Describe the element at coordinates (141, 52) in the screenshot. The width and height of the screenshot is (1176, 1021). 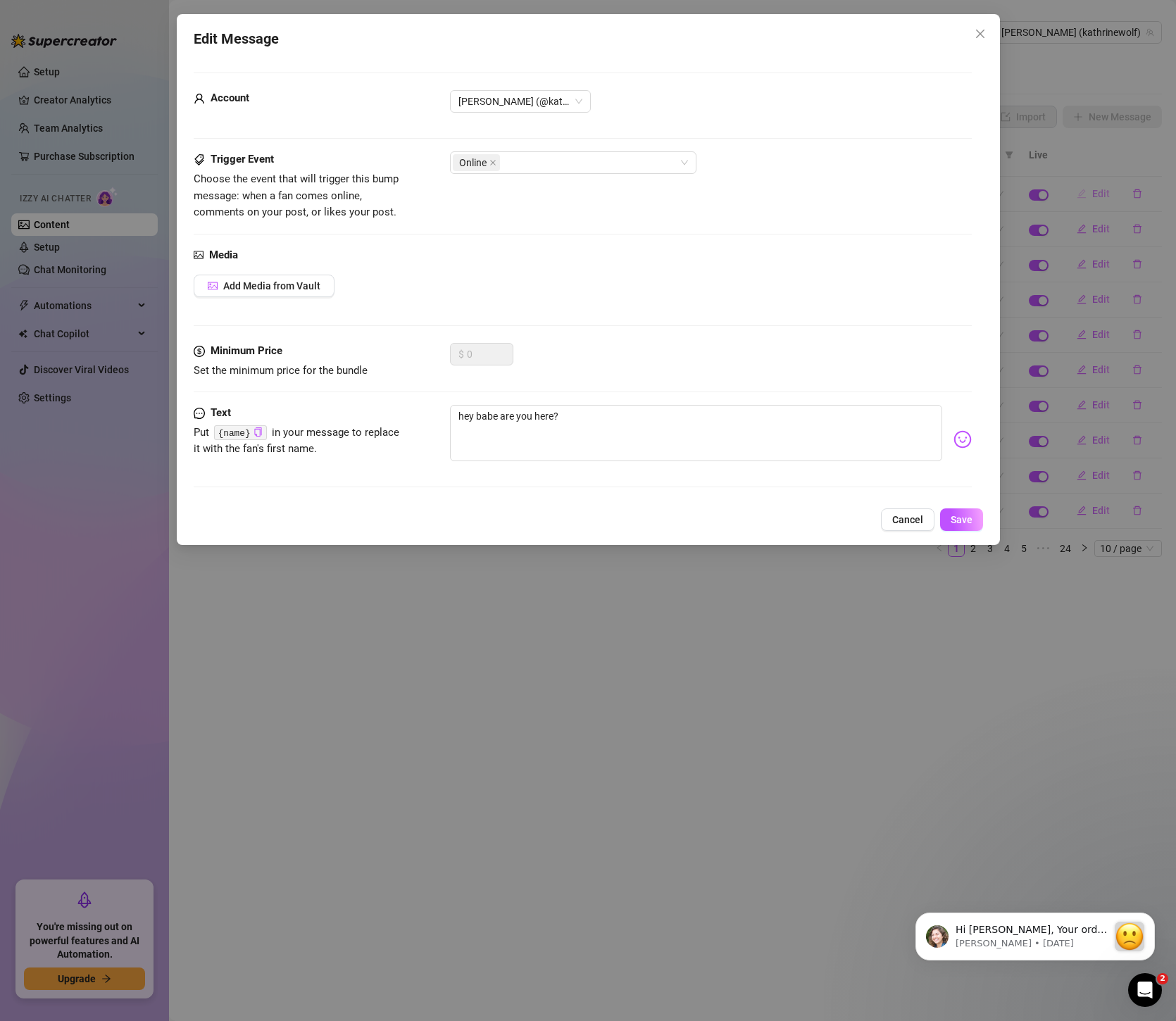
I see `div: message notification from Ella, 1w ago. Hi Alexandru, Your order didn’t go through :slightly_frow...` at that location.